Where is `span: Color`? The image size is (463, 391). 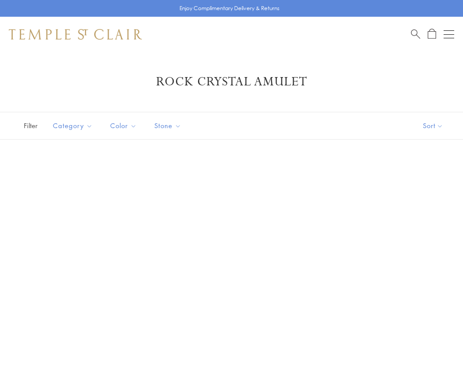 span: Color is located at coordinates (124, 126).